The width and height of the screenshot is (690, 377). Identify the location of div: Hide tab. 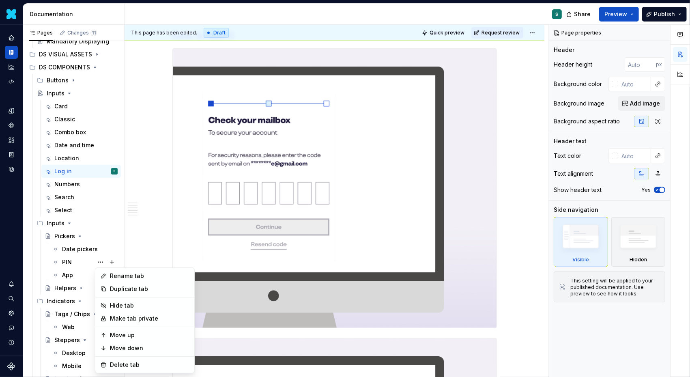
(150, 306).